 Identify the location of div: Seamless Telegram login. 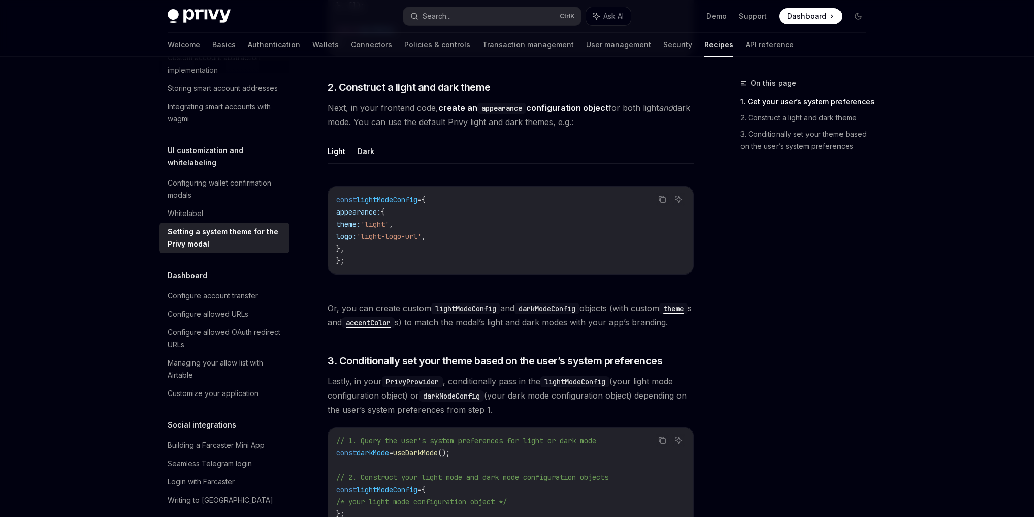
(210, 463).